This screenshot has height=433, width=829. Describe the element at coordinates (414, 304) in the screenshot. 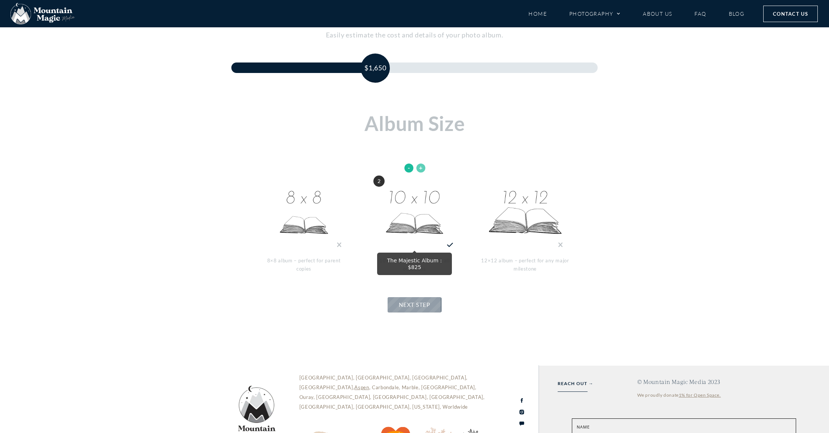

I see `a: NEXT STEP` at that location.